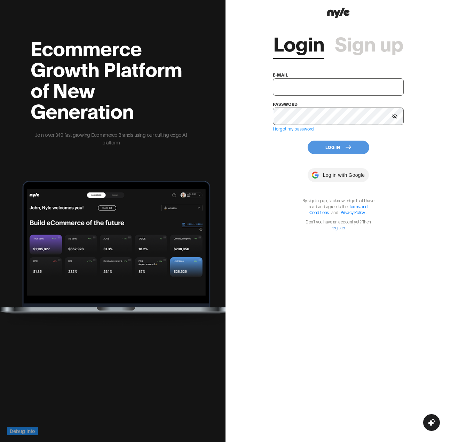  I want to click on p: Don't you have an account yet? Then, so click(338, 224).